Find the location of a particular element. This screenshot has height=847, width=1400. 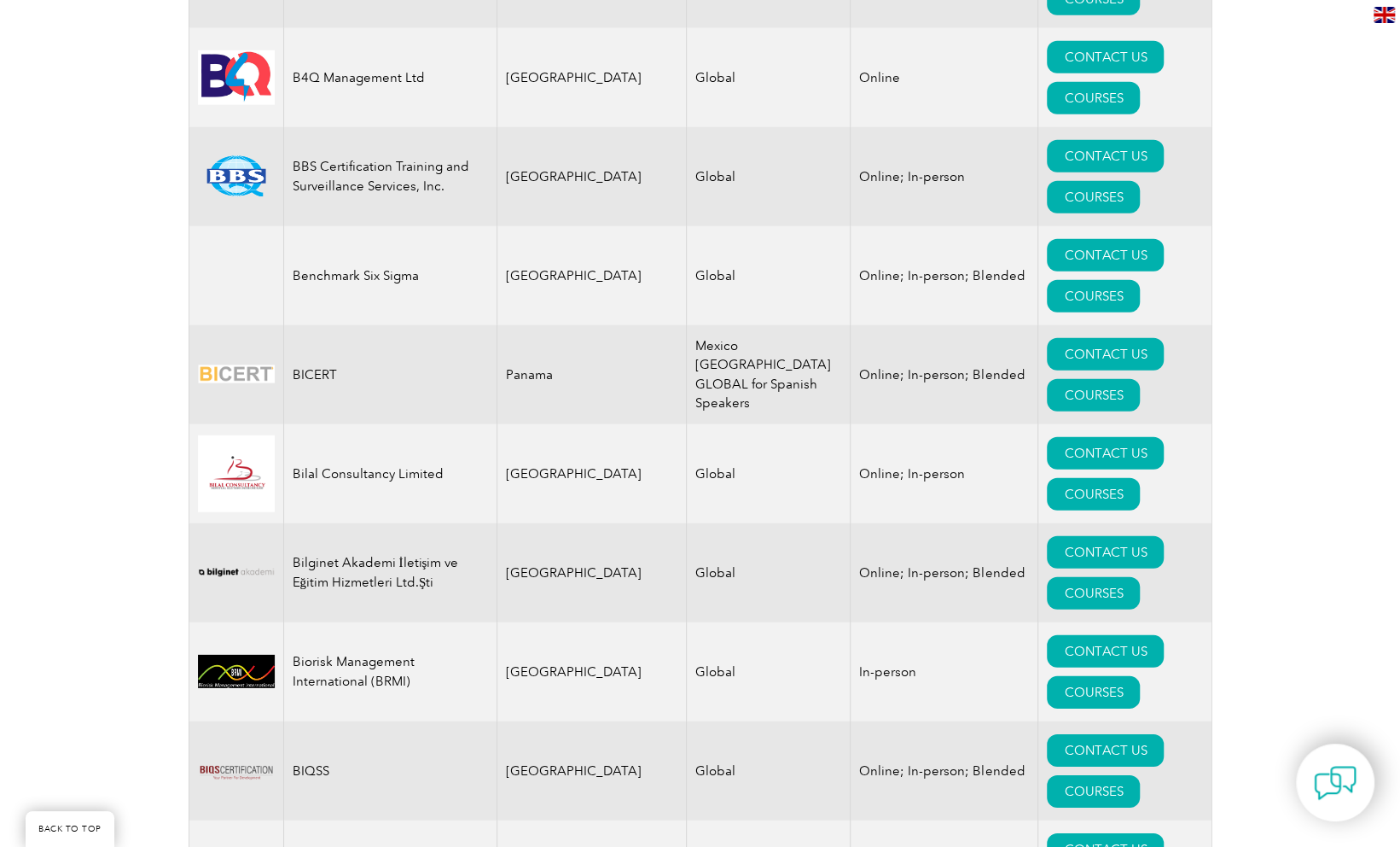

img: en is located at coordinates (1384, 15).